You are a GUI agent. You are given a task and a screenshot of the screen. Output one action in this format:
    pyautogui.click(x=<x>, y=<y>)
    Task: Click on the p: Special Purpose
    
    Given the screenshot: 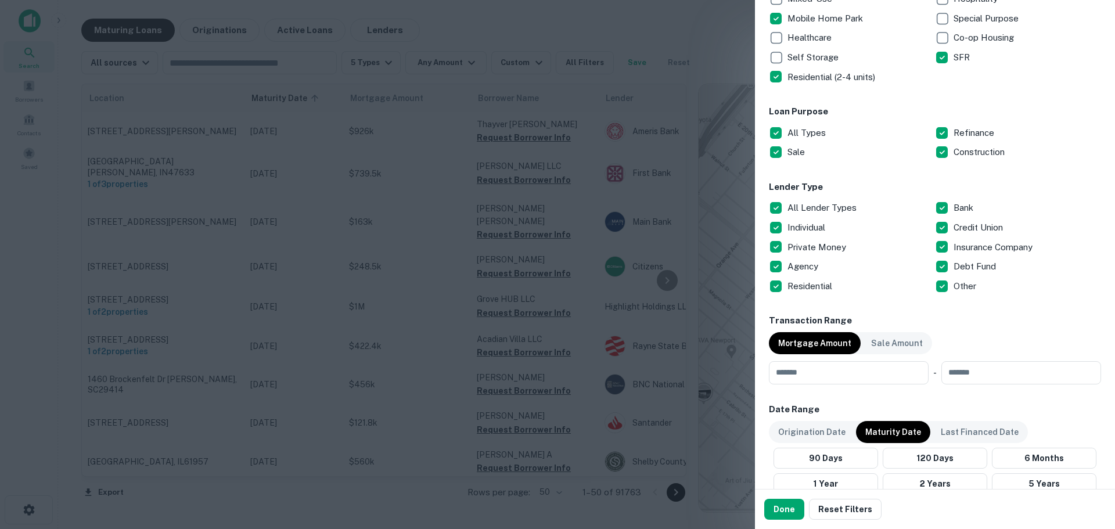 What is the action you would take?
    pyautogui.click(x=987, y=19)
    